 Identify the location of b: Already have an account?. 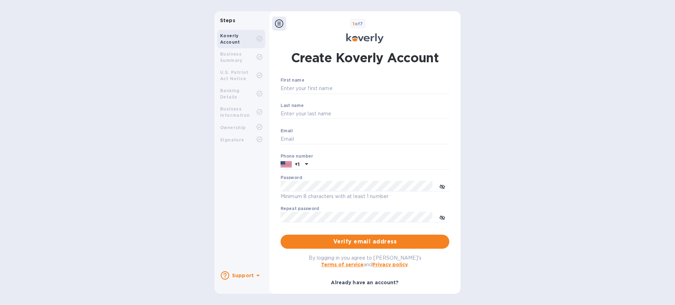
(365, 282).